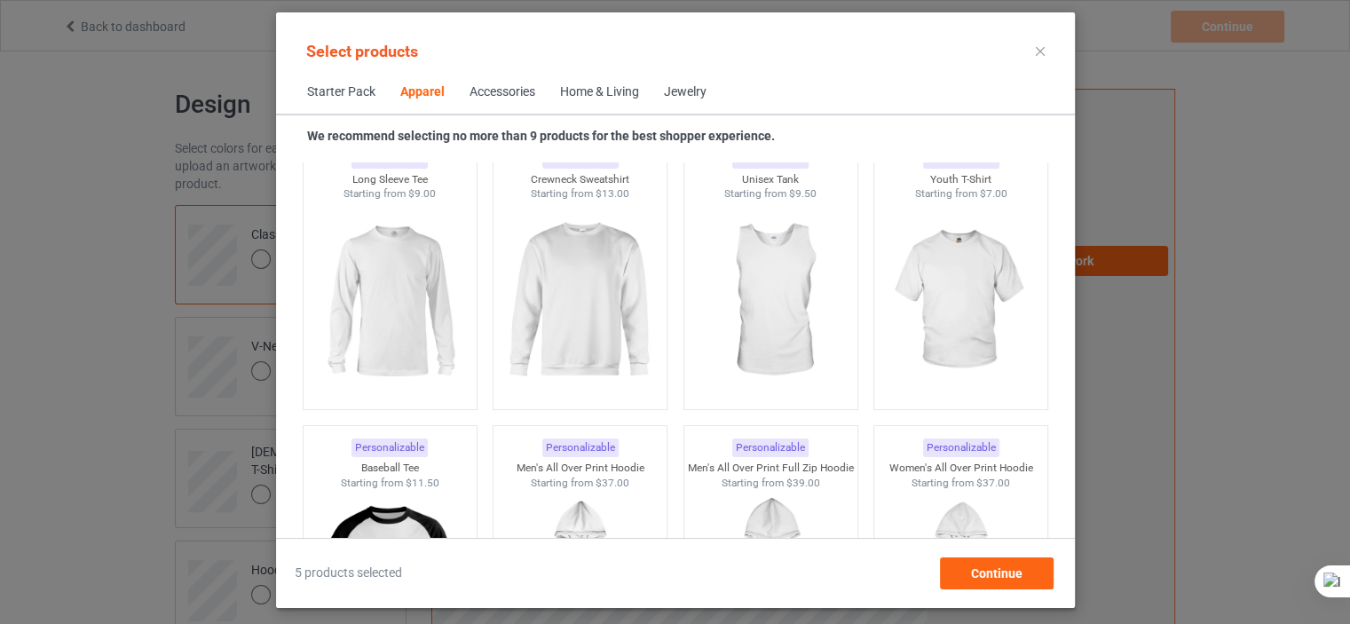  What do you see at coordinates (580, 468) in the screenshot?
I see `div: Men's All Over Print Hoodie` at bounding box center [580, 468].